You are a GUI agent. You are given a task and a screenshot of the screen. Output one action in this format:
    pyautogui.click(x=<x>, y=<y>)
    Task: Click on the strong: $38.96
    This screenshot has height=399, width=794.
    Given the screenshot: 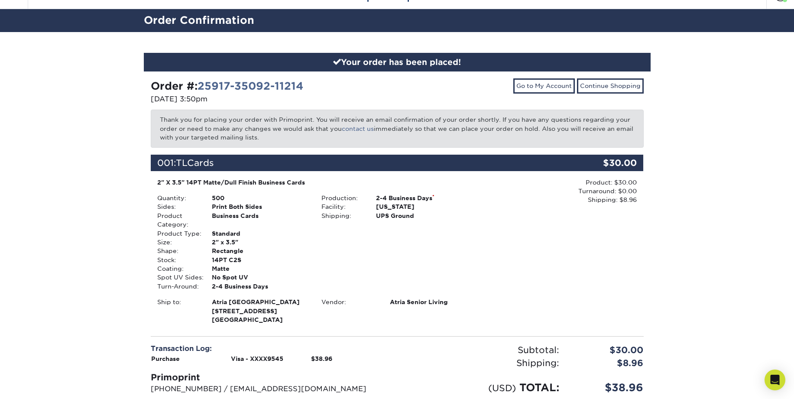 What is the action you would take?
    pyautogui.click(x=321, y=359)
    